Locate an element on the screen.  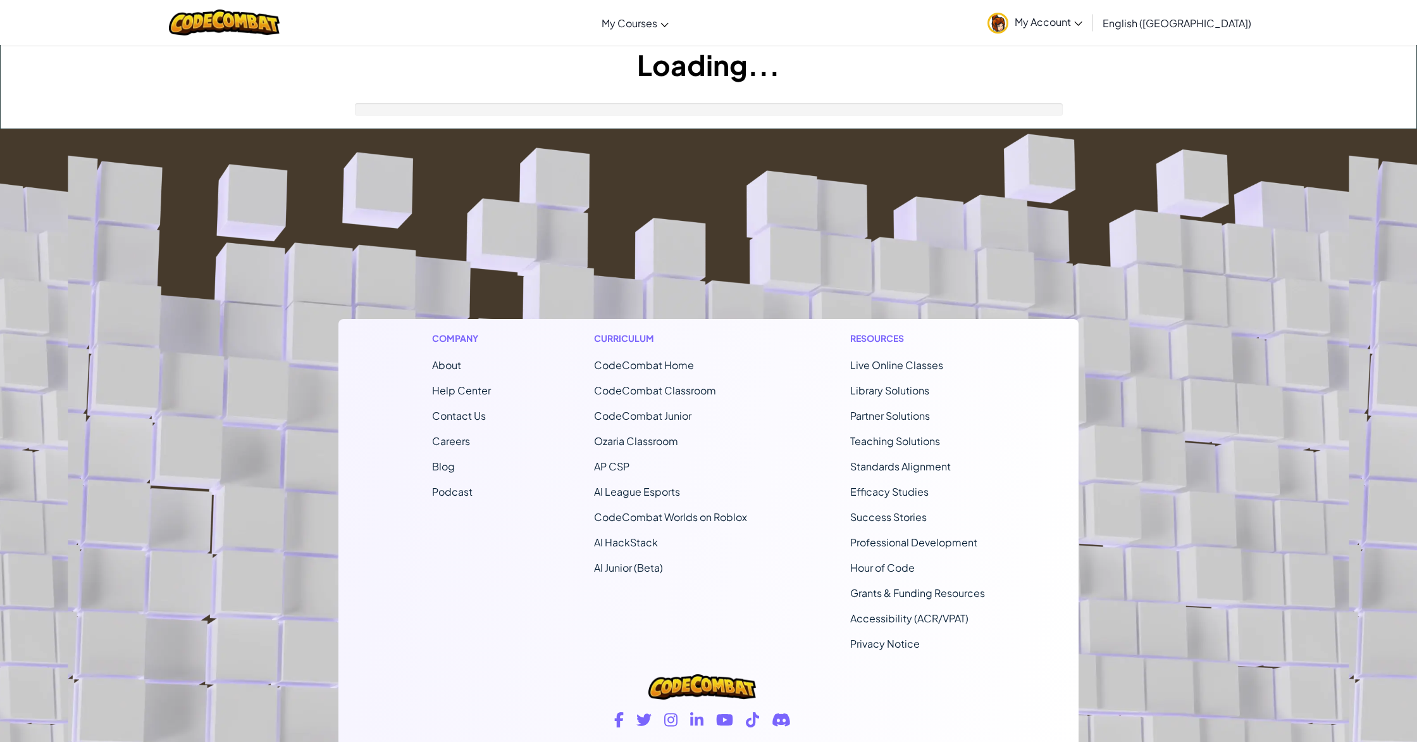
a: AP CSP is located at coordinates (612, 466).